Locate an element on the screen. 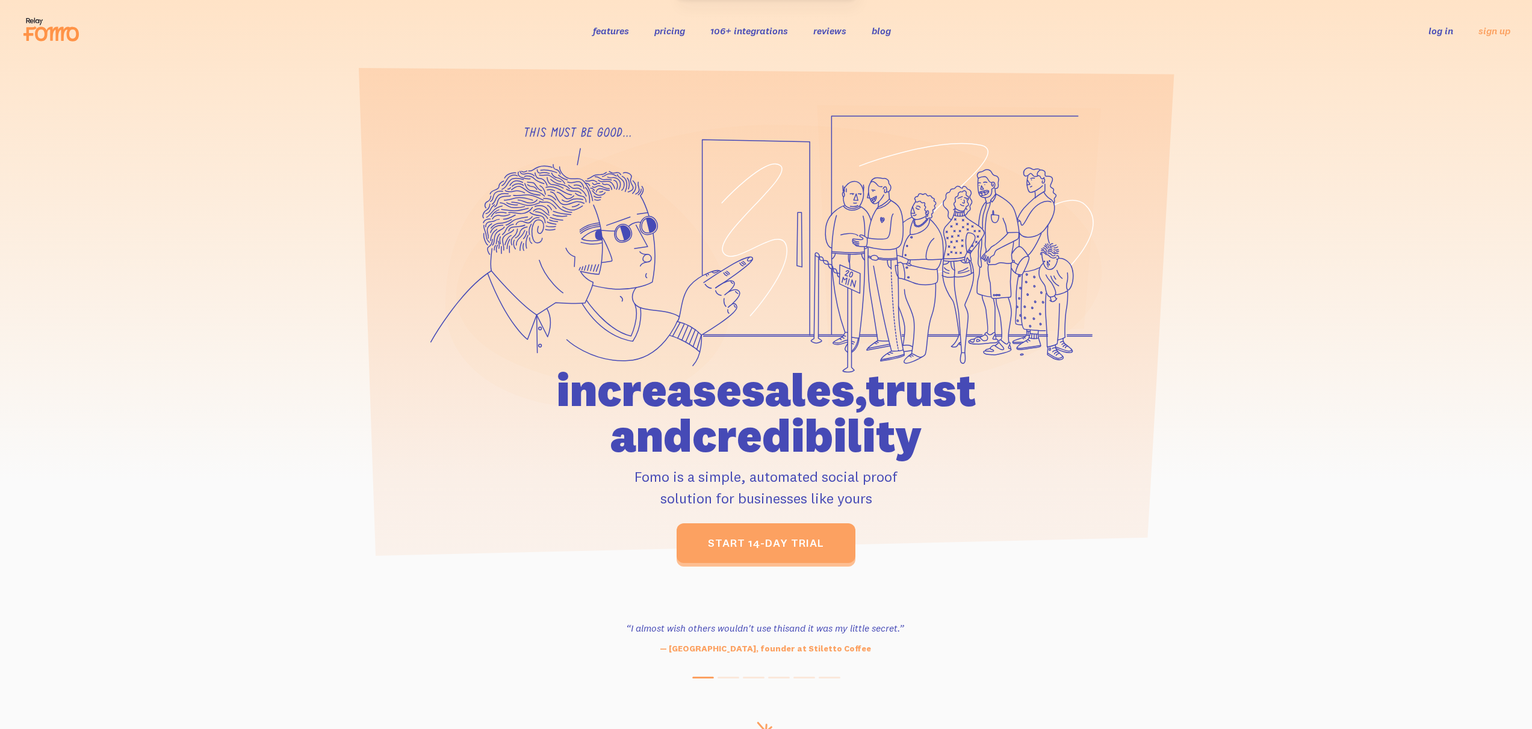  a: reviews is located at coordinates (829, 31).